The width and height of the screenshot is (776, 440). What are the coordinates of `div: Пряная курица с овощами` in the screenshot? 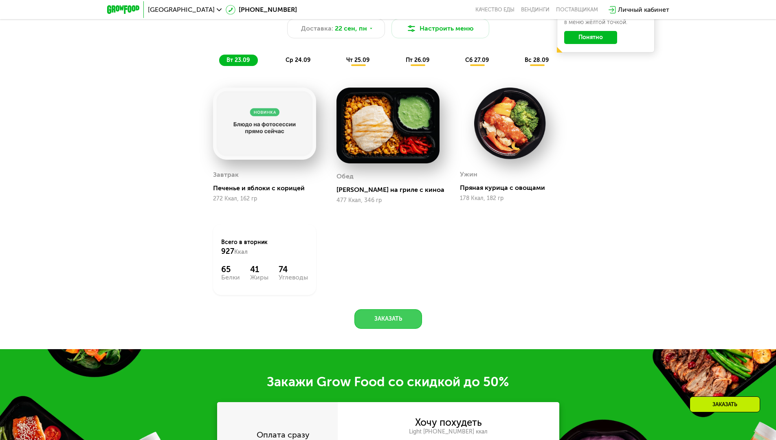 It's located at (514, 188).